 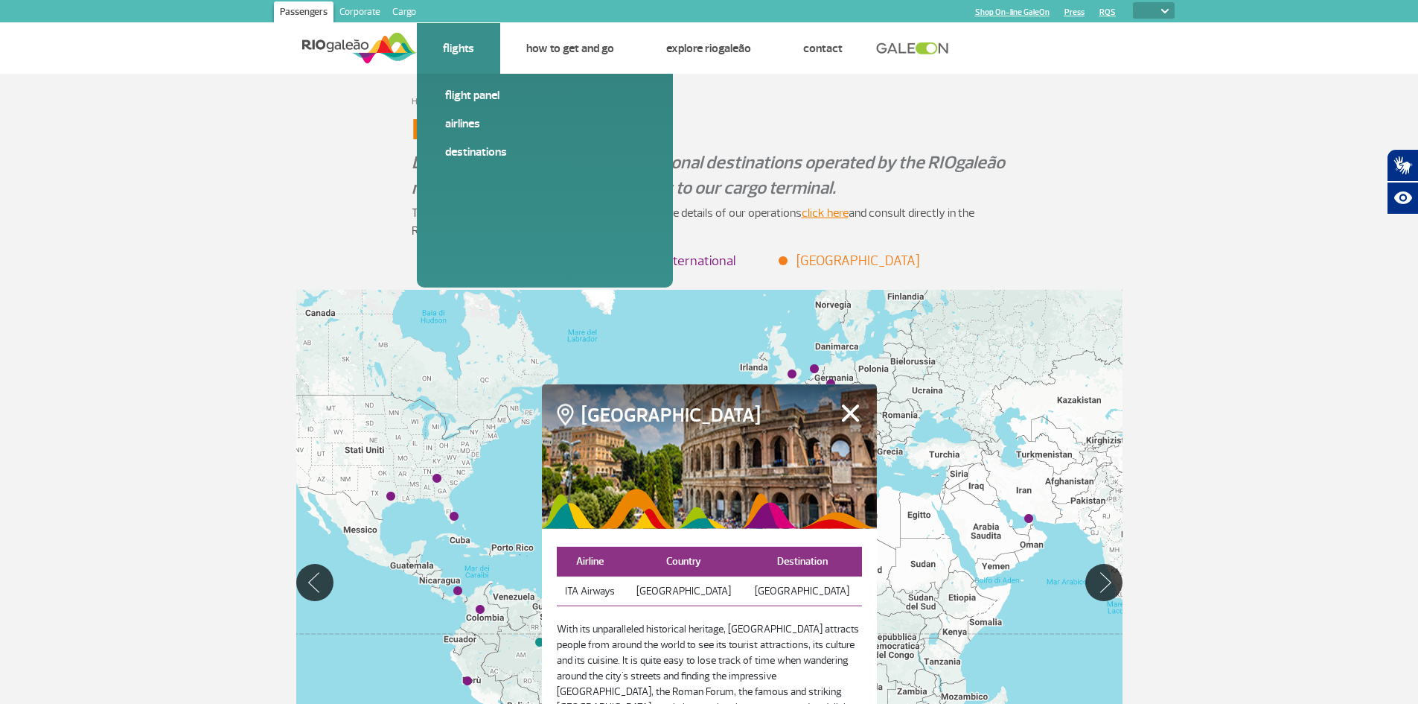 What do you see at coordinates (1108, 12) in the screenshot?
I see `a: RQS` at bounding box center [1108, 12].